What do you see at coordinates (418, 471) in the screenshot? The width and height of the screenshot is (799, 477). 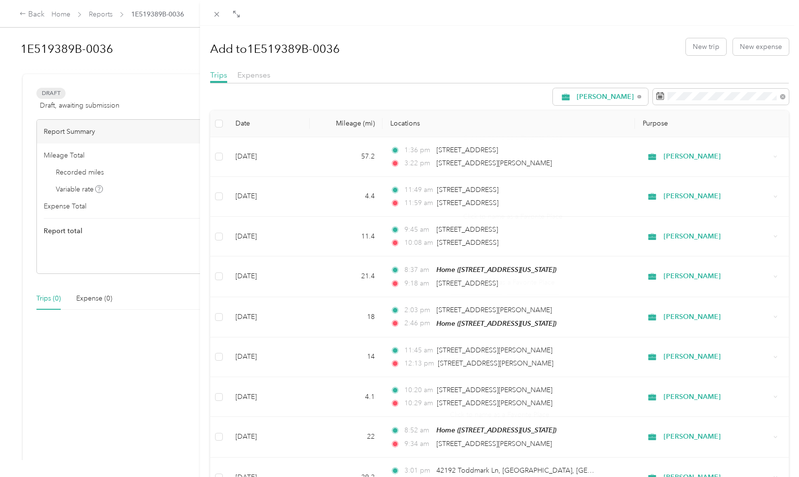 I see `span: 3:01 pm` at bounding box center [418, 471].